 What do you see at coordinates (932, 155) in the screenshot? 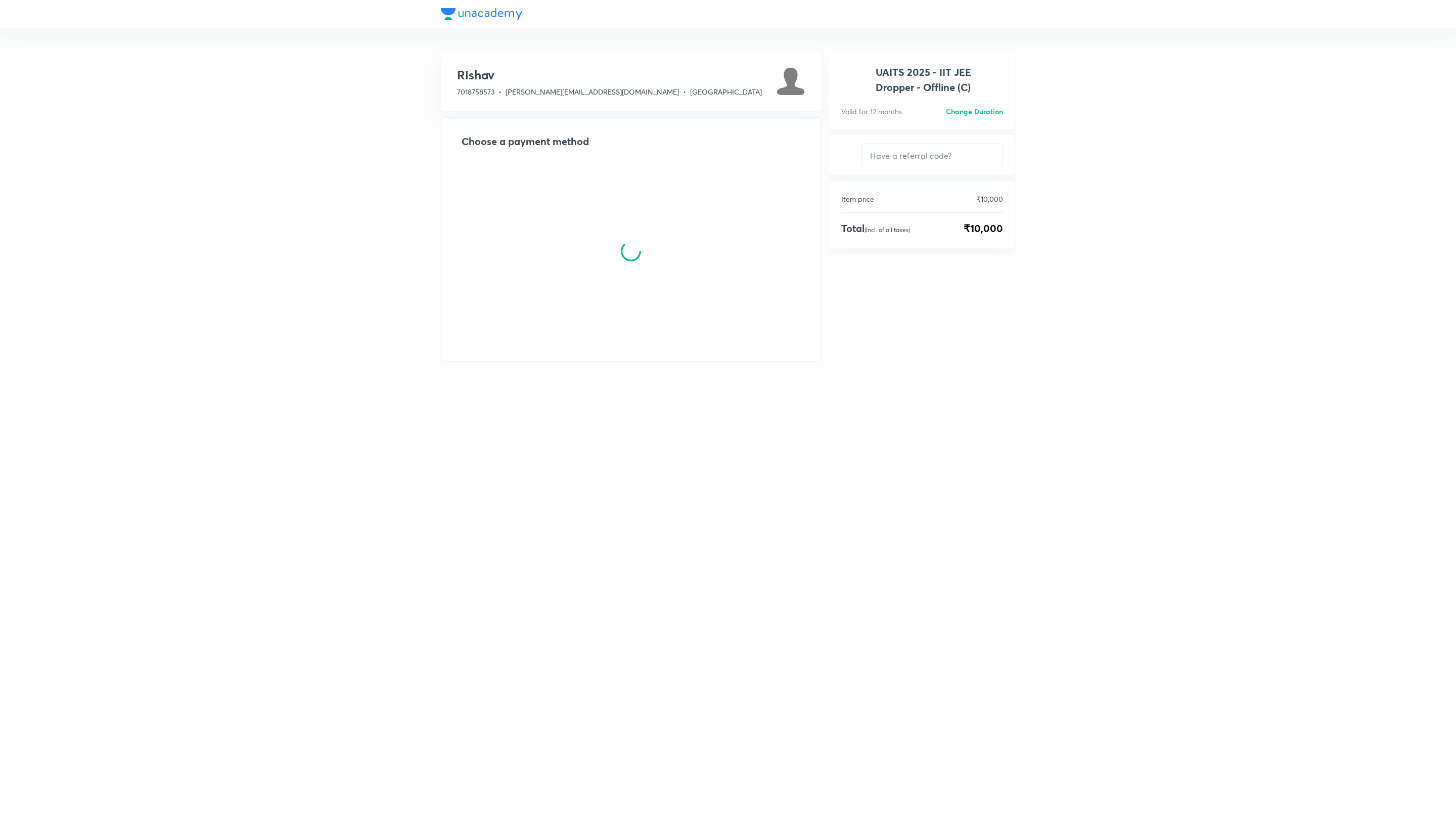
I see `input: Have a referral code?` at bounding box center [932, 155].